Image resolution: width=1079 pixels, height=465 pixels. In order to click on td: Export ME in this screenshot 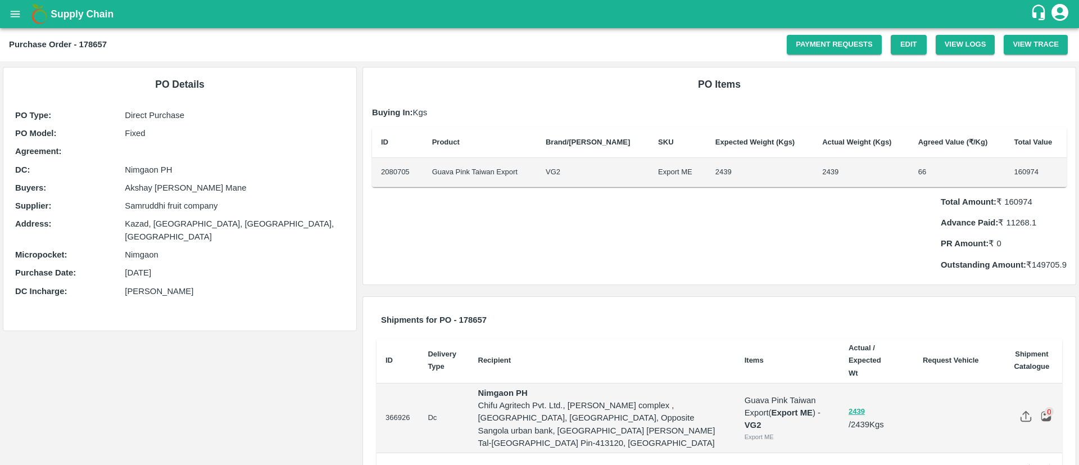, I will do `click(678, 172)`.